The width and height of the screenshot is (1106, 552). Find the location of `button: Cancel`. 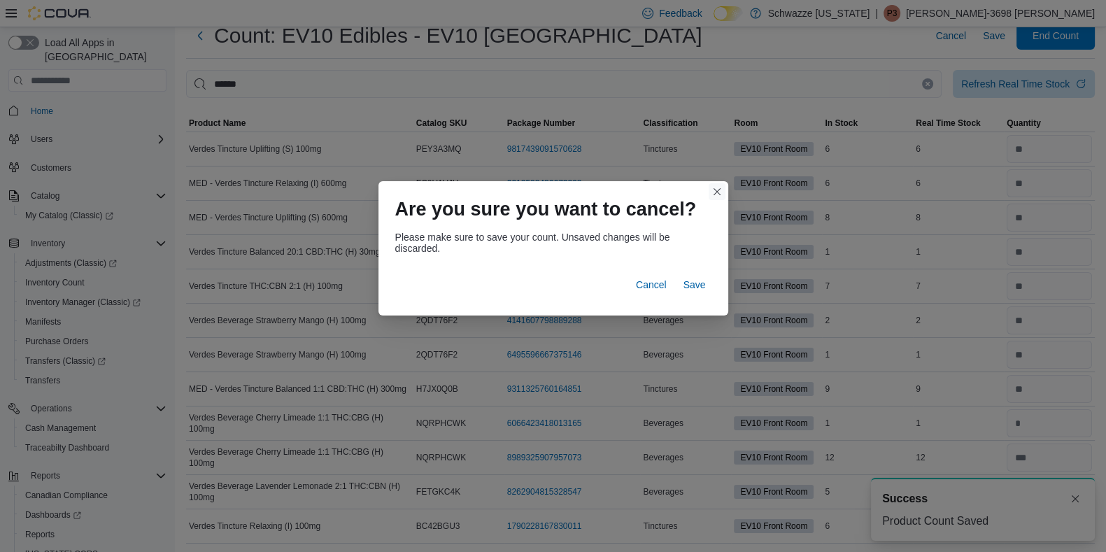

button: Cancel is located at coordinates (651, 285).